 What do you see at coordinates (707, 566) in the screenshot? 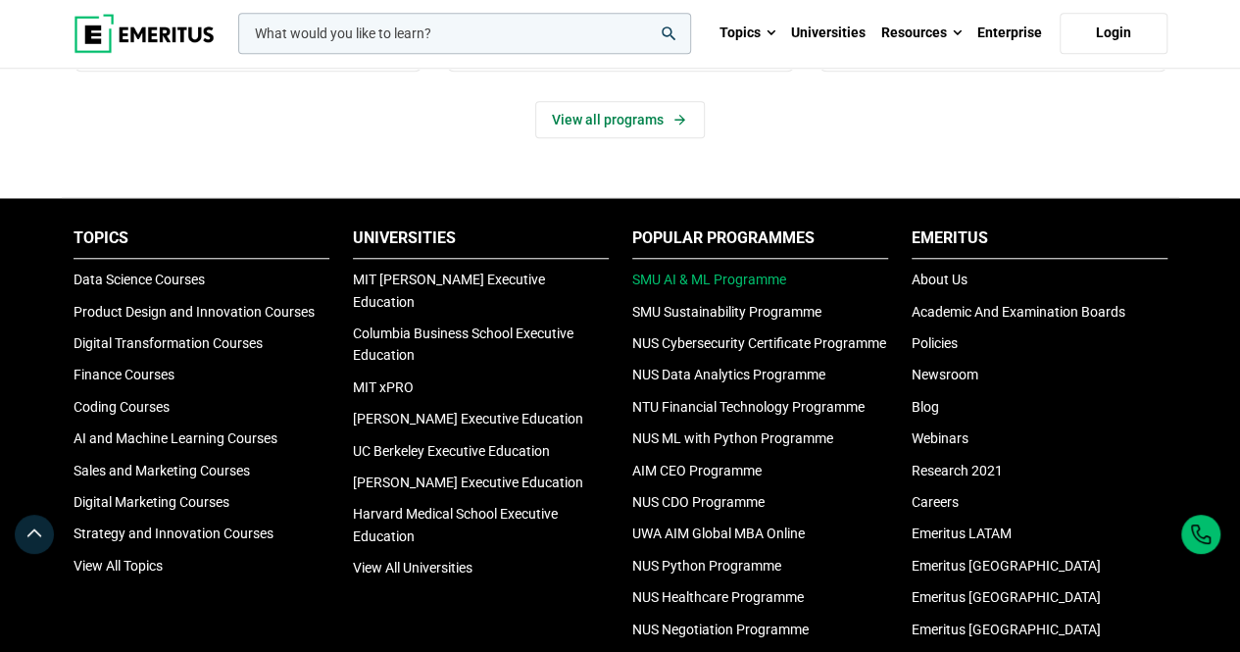
I see `a: NUS Python Programme` at bounding box center [707, 566].